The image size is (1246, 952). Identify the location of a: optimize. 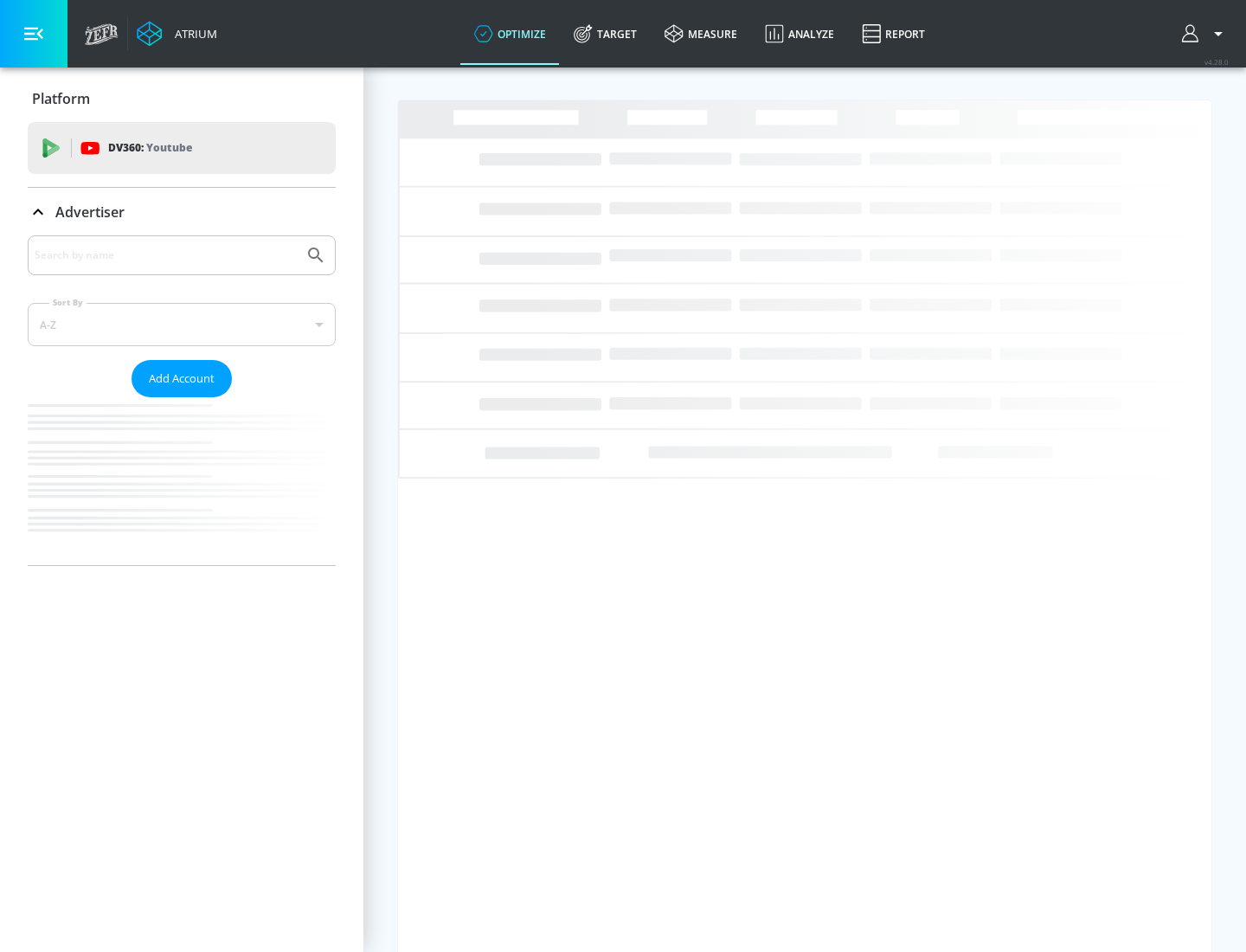
(510, 34).